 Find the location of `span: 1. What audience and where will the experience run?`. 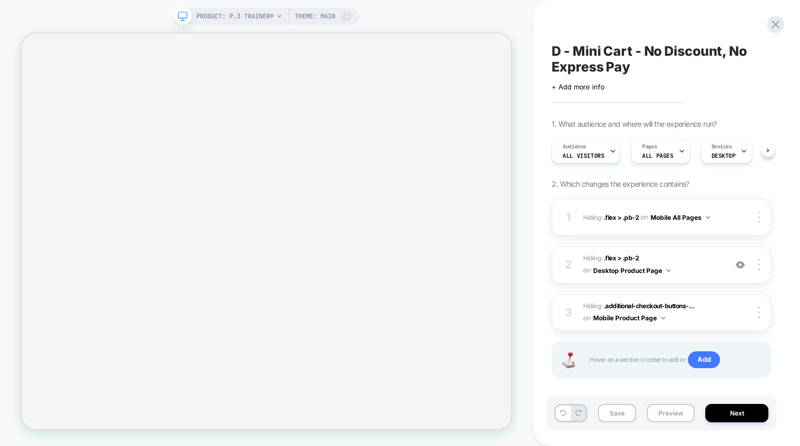

span: 1. What audience and where will the experience run? is located at coordinates (633, 124).